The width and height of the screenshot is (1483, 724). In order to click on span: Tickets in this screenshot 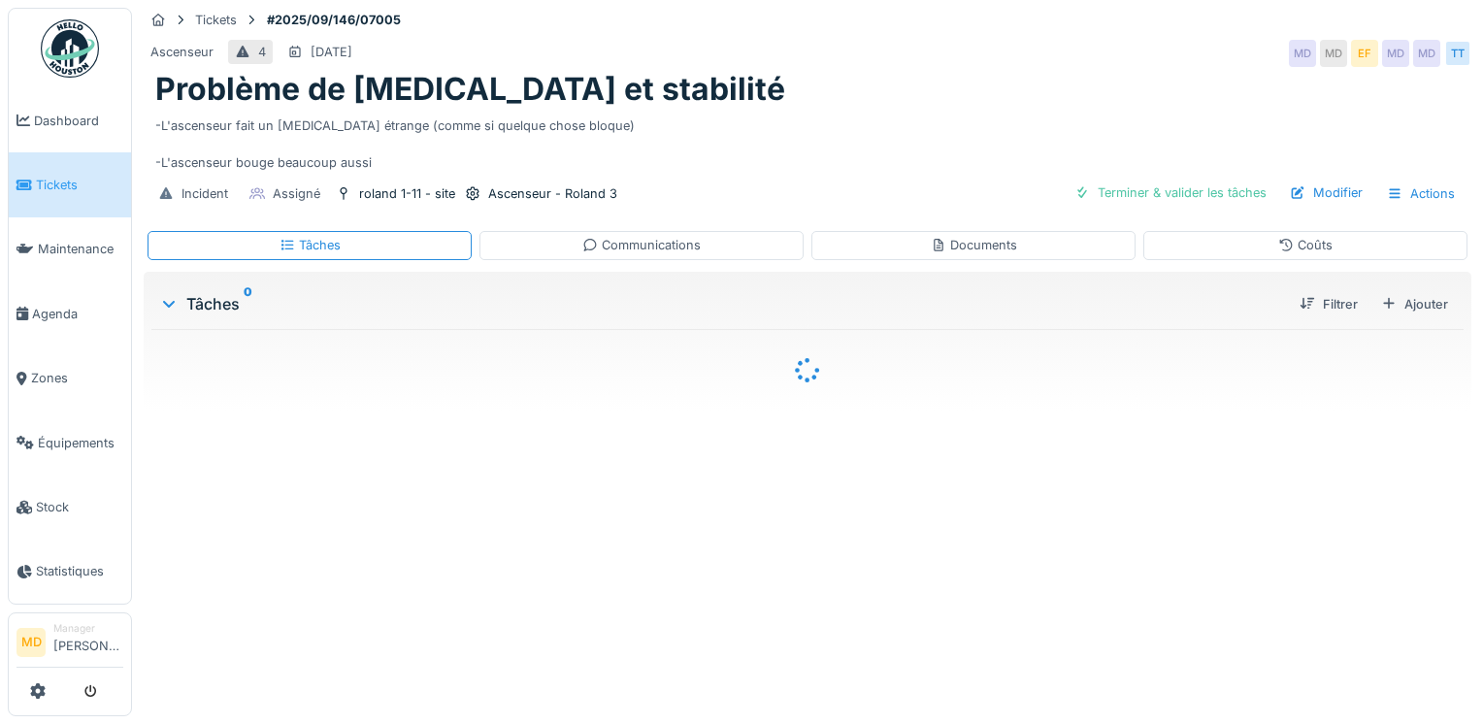, I will do `click(80, 184)`.